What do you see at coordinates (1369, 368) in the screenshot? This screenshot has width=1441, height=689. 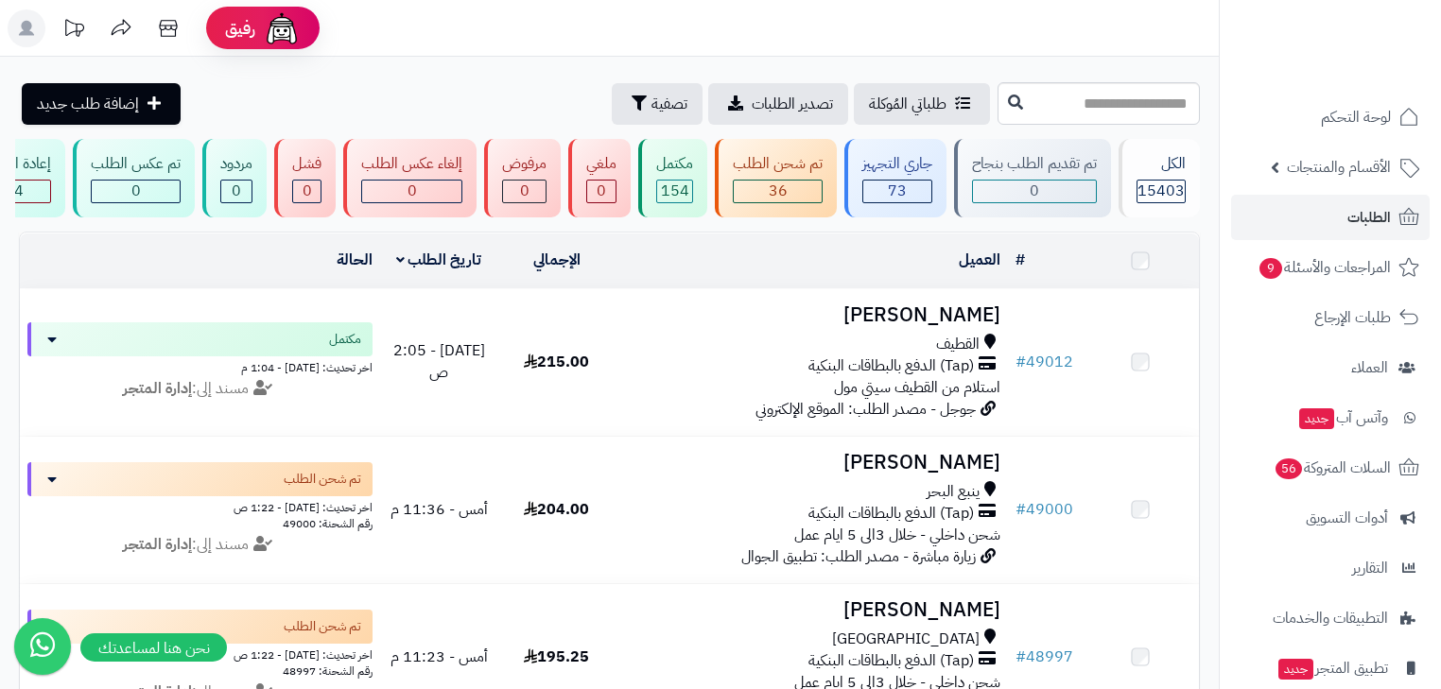 I see `span: العملاء` at bounding box center [1369, 368].